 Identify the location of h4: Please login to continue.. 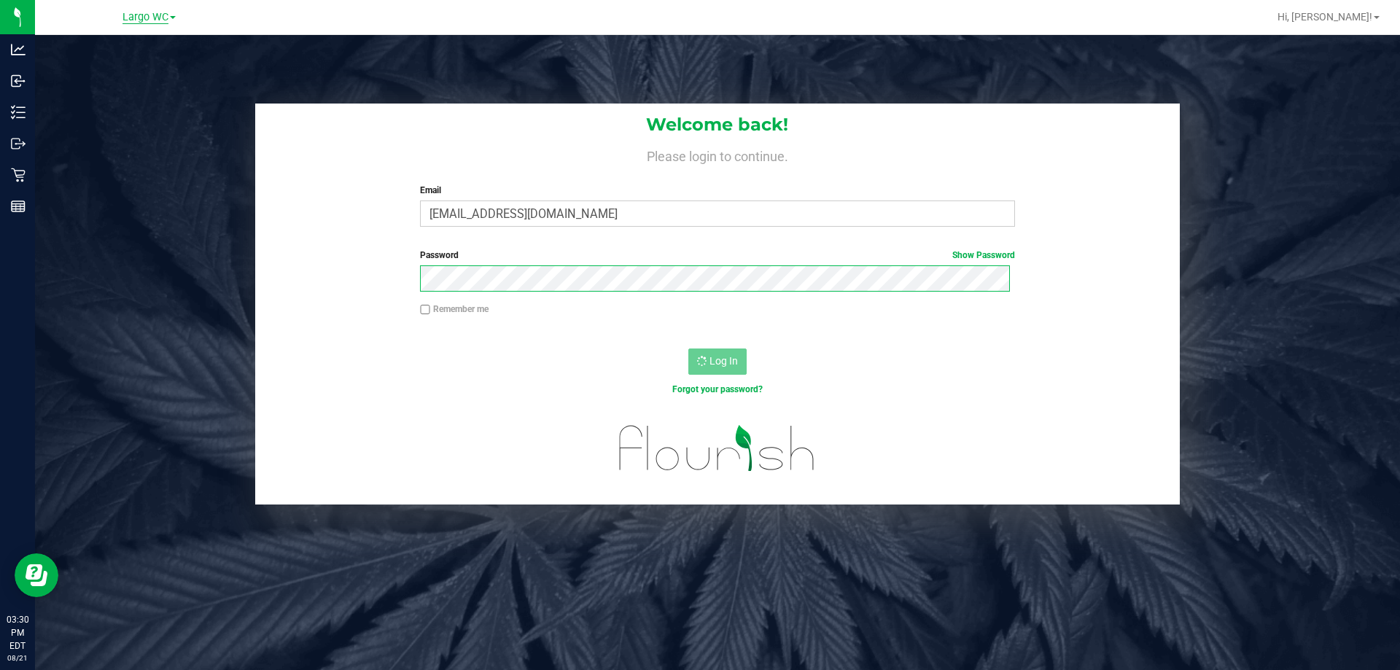
(717, 155).